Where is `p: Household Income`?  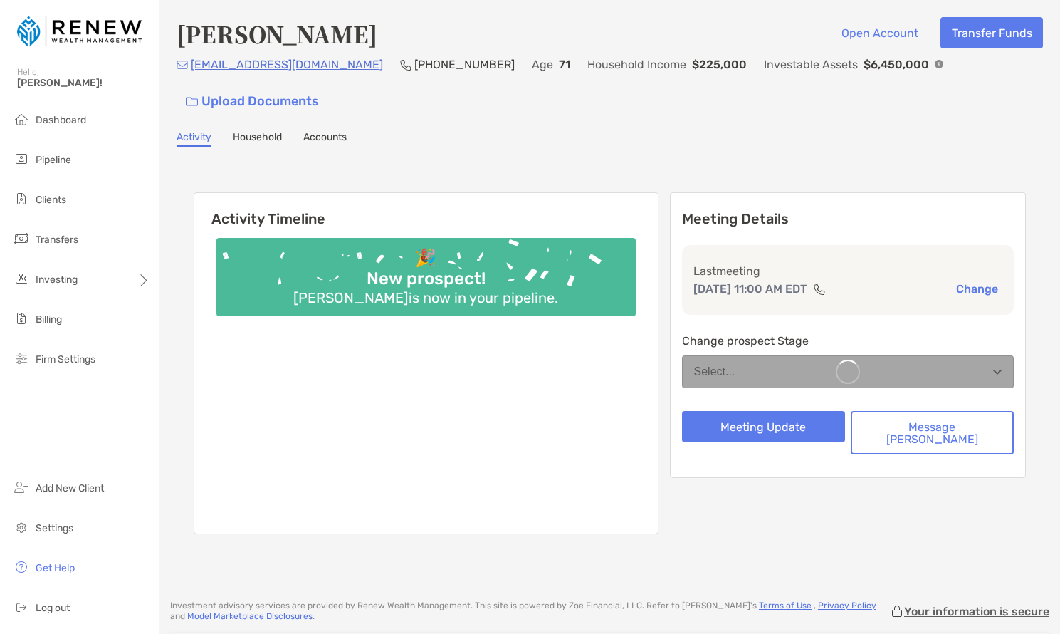 p: Household Income is located at coordinates (636, 64).